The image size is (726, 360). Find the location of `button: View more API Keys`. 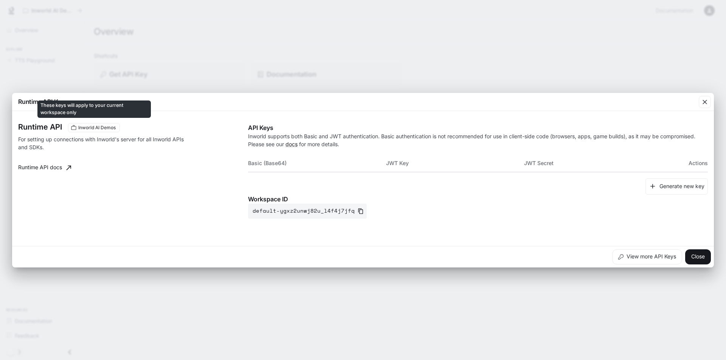

button: View more API Keys is located at coordinates (647, 257).